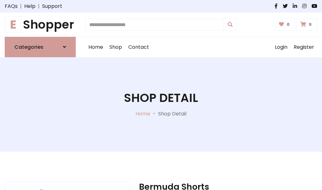  I want to click on a: Support, so click(52, 6).